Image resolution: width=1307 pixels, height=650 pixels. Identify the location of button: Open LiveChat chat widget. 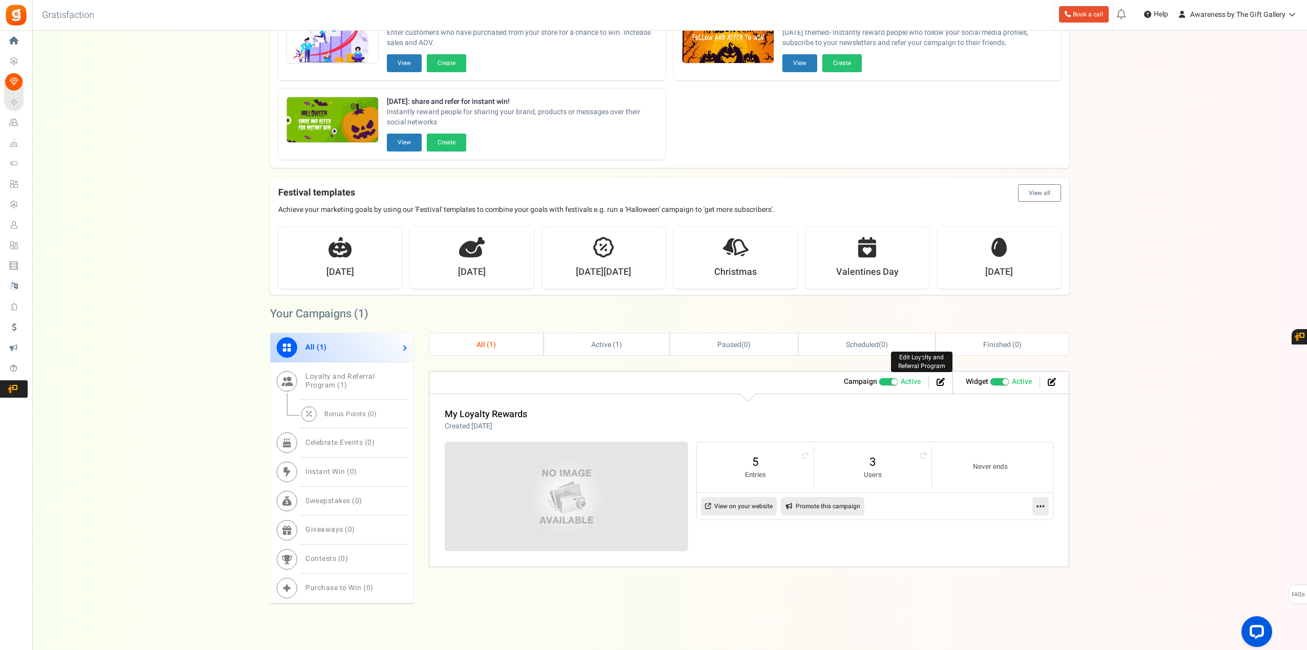
(24, 19).